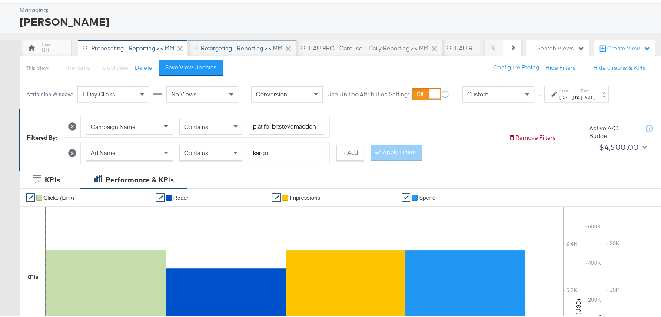 The height and width of the screenshot is (317, 661). Describe the element at coordinates (242, 47) in the screenshot. I see `div: Retargeting - Reporting <> MM` at that location.